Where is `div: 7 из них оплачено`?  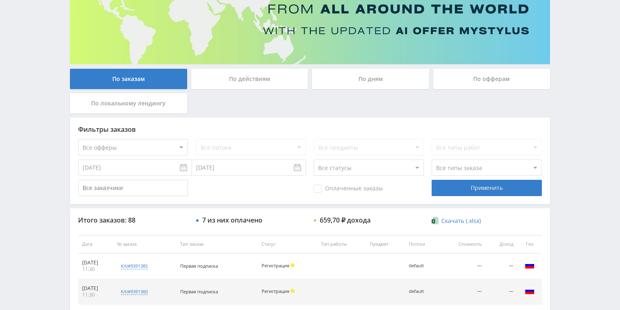
div: 7 из них оплачено is located at coordinates (232, 220).